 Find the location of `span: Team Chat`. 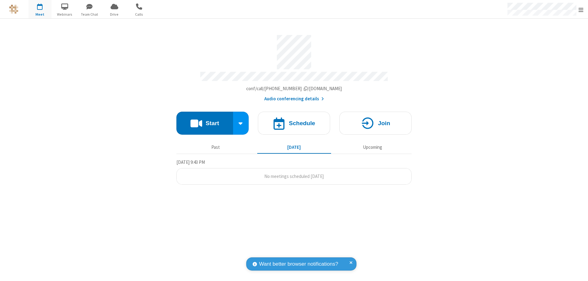

span: Team Chat is located at coordinates (89, 14).